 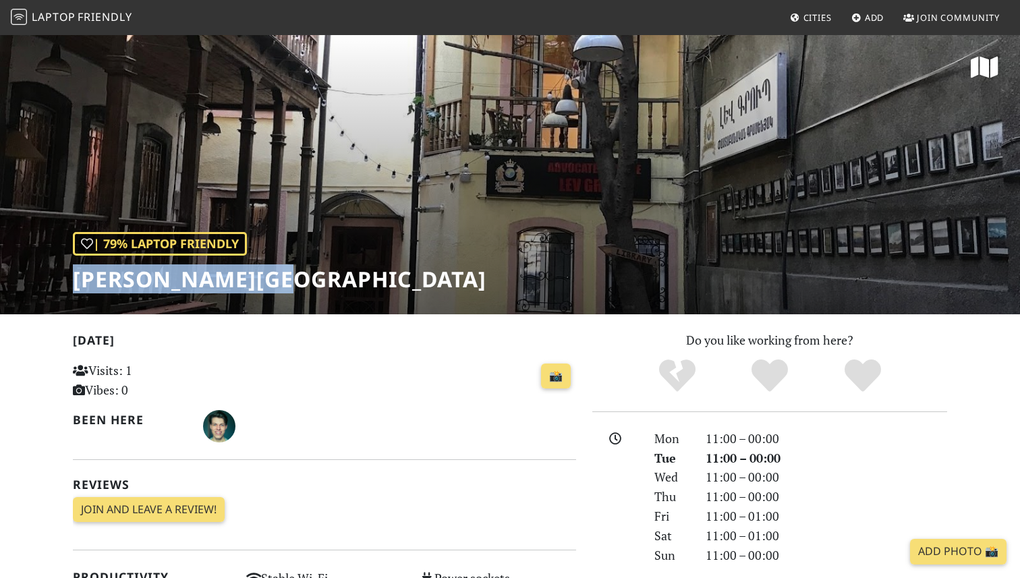 What do you see at coordinates (219, 426) in the screenshot?
I see `img: 4227-deniss.jpg` at bounding box center [219, 426].